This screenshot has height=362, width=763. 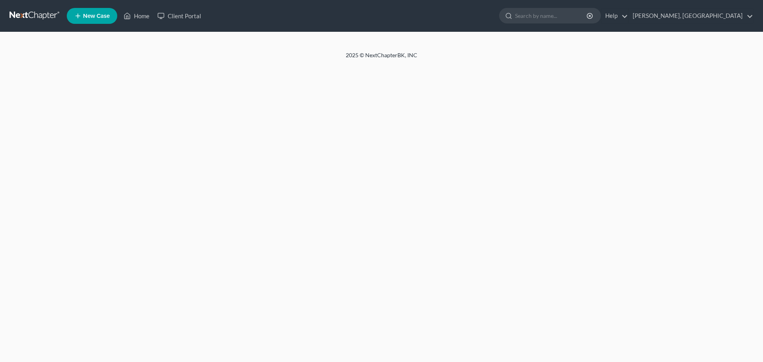 What do you see at coordinates (136, 16) in the screenshot?
I see `a: Home` at bounding box center [136, 16].